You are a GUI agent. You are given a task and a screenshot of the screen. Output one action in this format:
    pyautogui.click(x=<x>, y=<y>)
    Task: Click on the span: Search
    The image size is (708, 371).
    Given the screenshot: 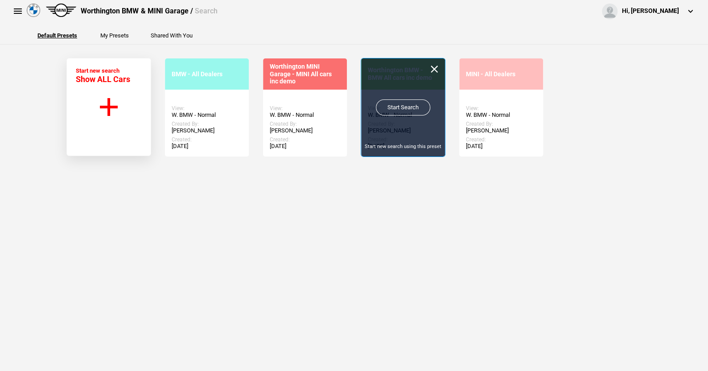 What is the action you would take?
    pyautogui.click(x=205, y=11)
    